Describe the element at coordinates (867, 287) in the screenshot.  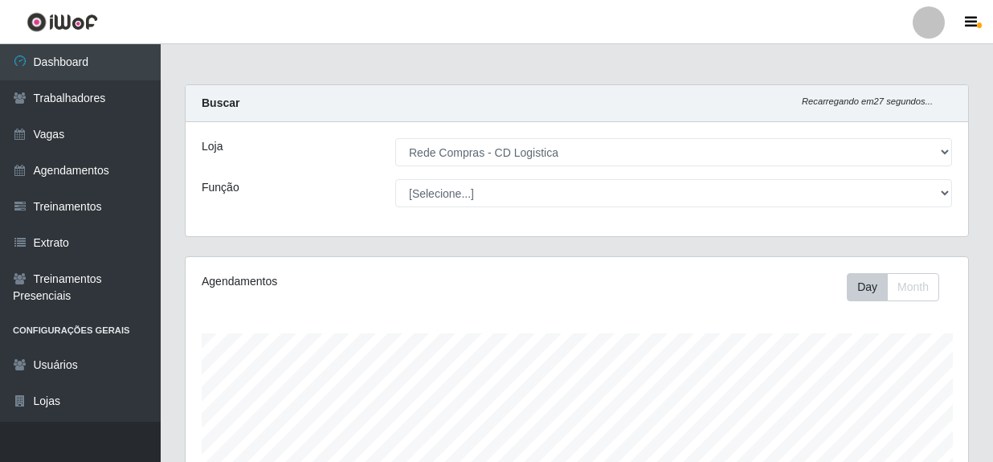
I see `button: Day` at that location.